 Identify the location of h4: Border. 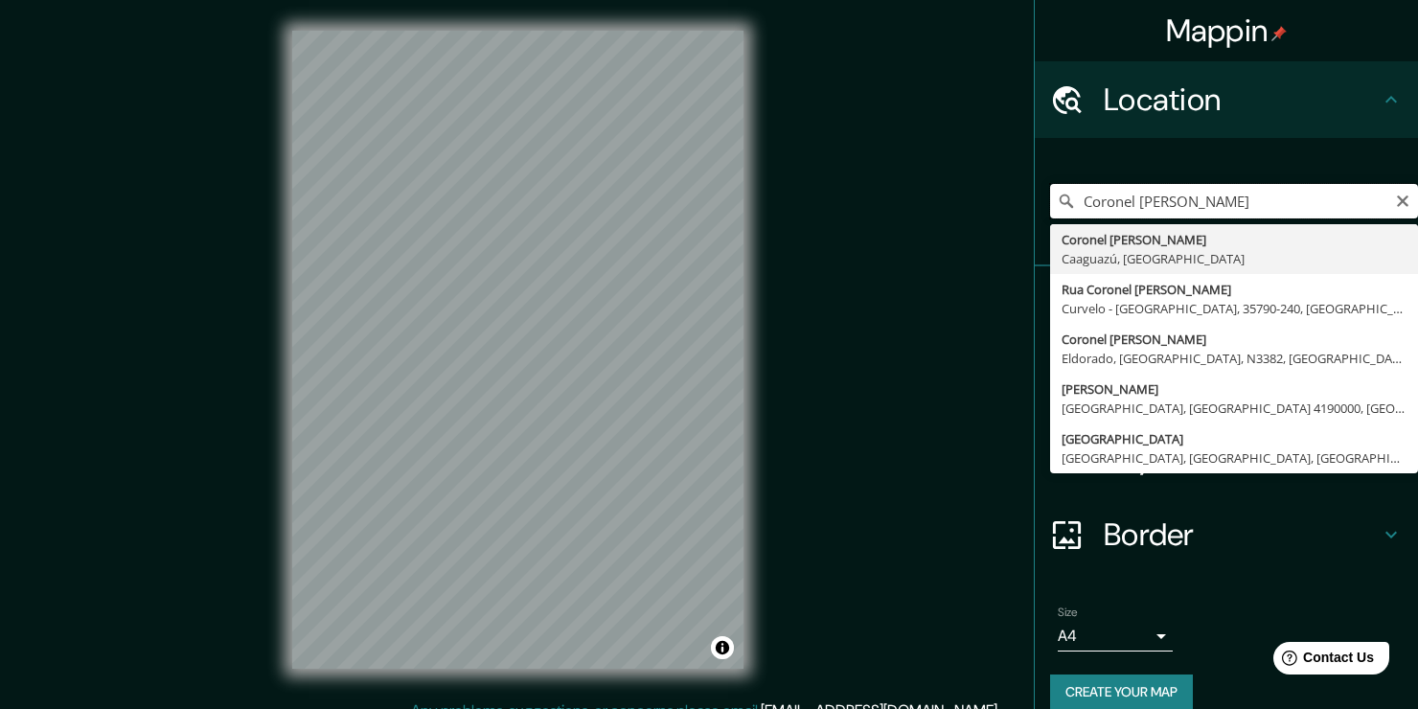
(1242, 535).